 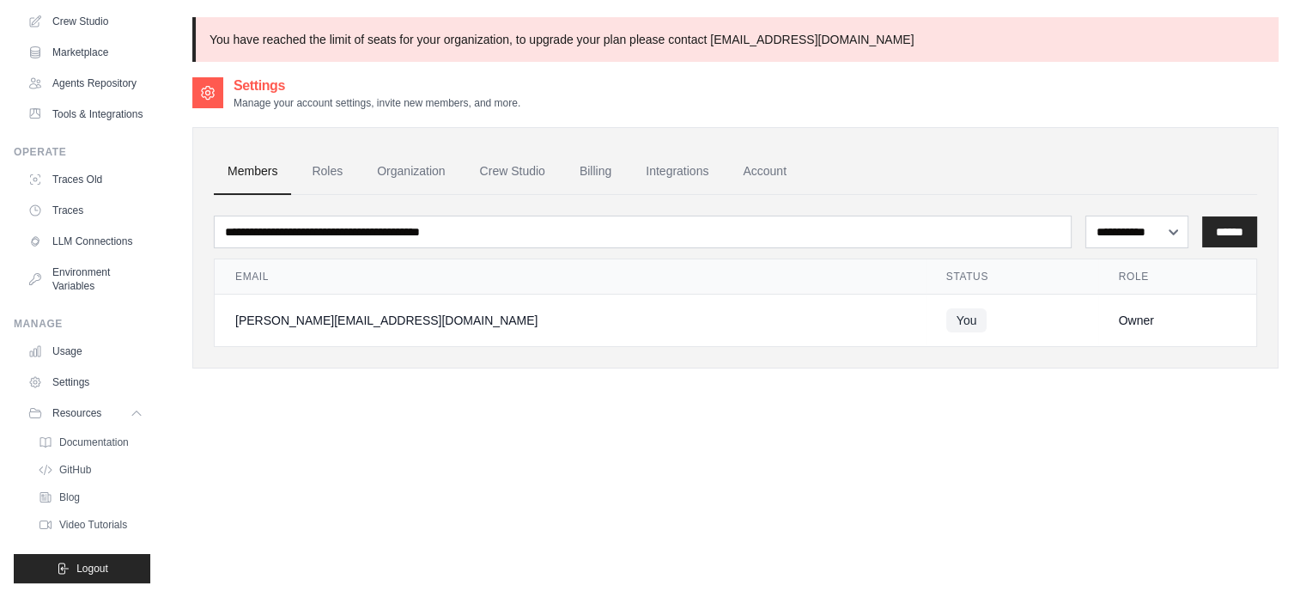 I want to click on a: Members, so click(x=252, y=172).